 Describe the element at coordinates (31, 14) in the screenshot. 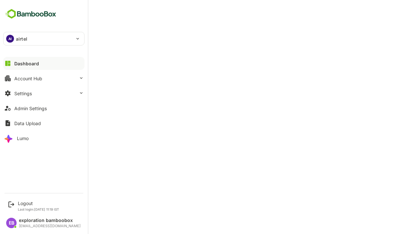

I see `img: BambooboxFullLogoMark.5f36c76dfaba33ec1ec1367b70bb1252.svg` at that location.